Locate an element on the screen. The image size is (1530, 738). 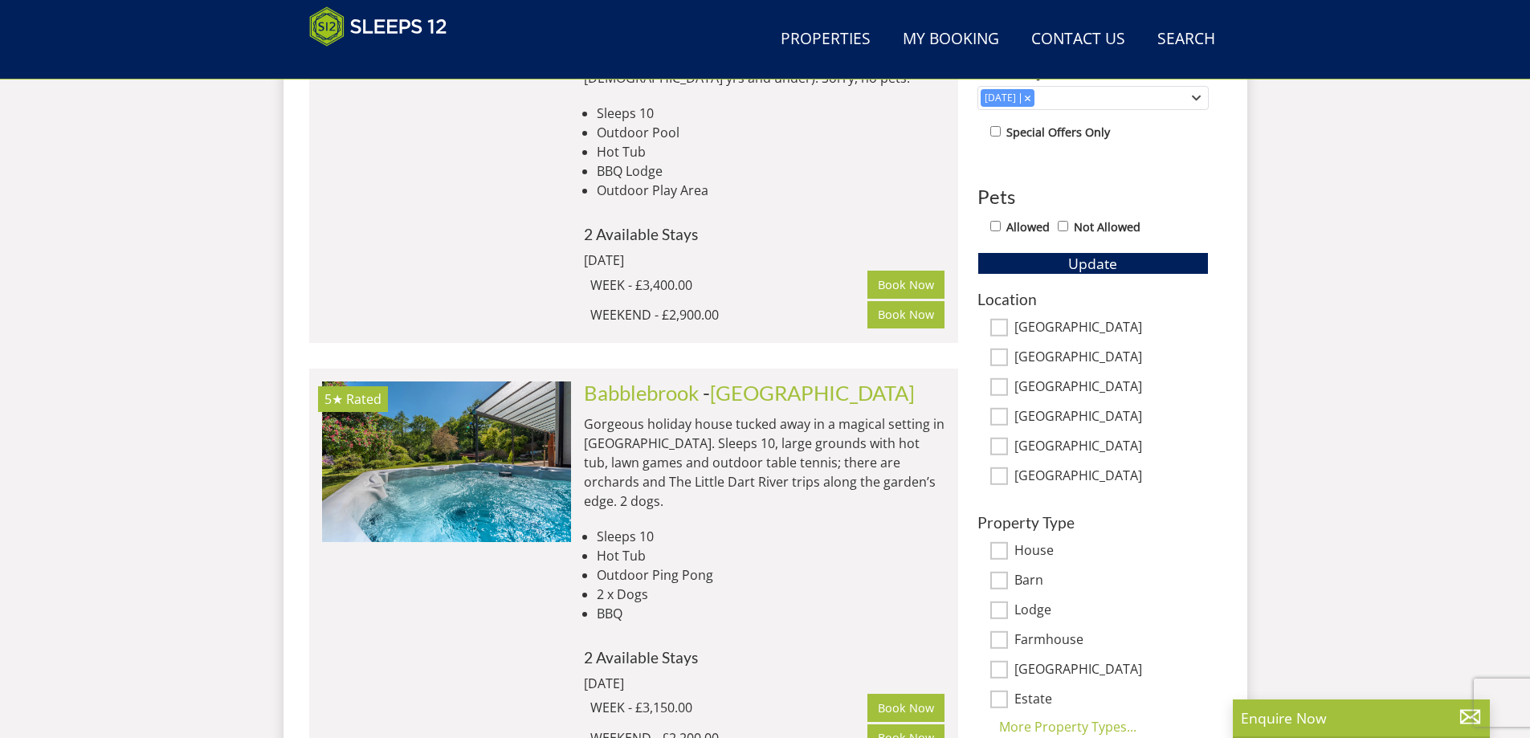
img: babblebrook-devon-holiday-accommodation-home-sleeps-11.original.jpg is located at coordinates (447, 462).